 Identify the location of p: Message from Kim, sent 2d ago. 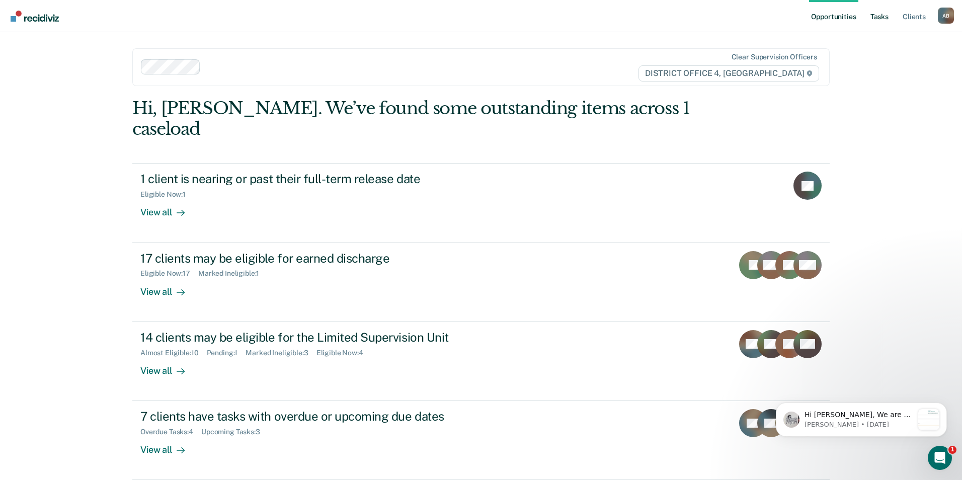
(98, 42).